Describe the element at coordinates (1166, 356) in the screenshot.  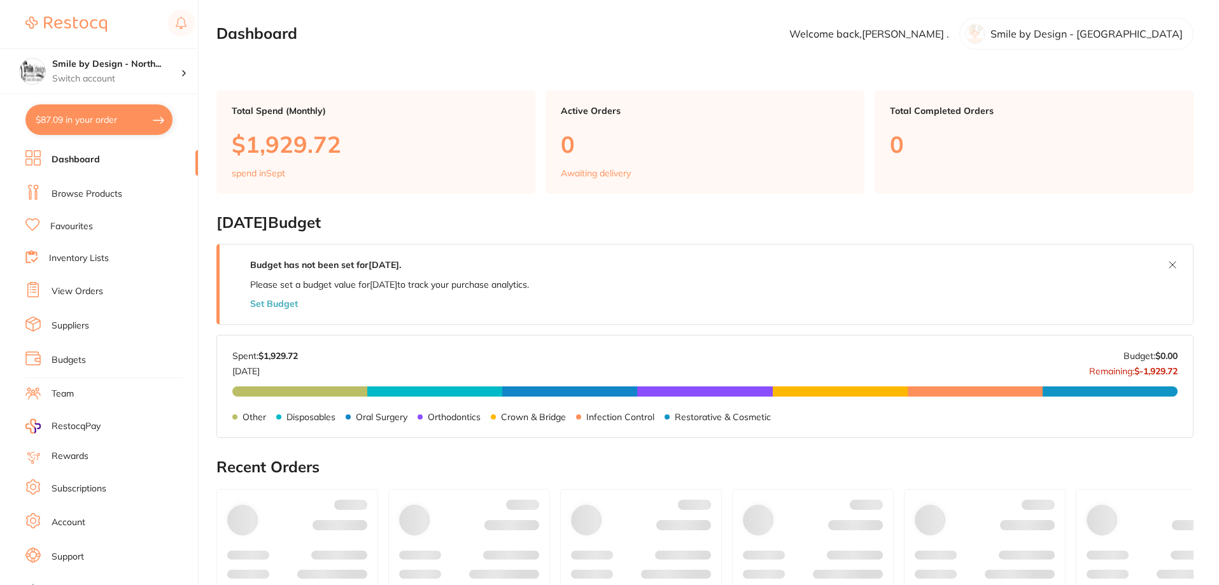
I see `strong: $0.00` at that location.